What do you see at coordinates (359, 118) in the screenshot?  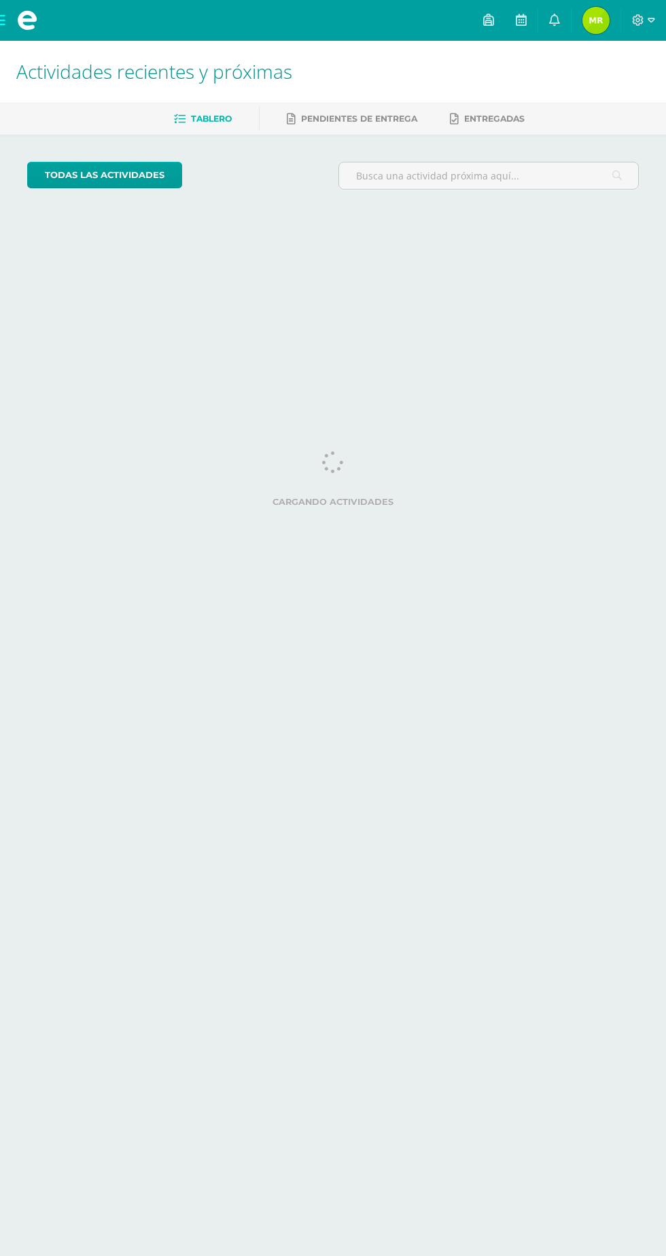 I see `span: Pendientes de entrega` at bounding box center [359, 118].